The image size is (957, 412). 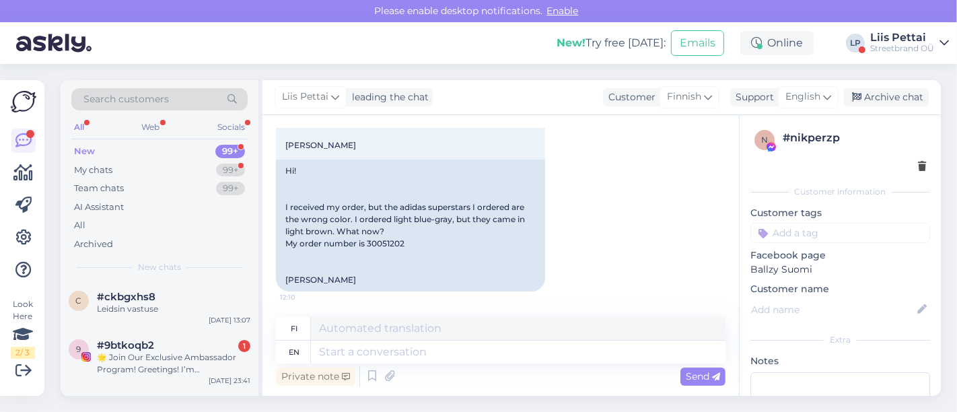 What do you see at coordinates (909, 43) in the screenshot?
I see `a: Liis PettaiStreetbrand OÜ` at bounding box center [909, 43].